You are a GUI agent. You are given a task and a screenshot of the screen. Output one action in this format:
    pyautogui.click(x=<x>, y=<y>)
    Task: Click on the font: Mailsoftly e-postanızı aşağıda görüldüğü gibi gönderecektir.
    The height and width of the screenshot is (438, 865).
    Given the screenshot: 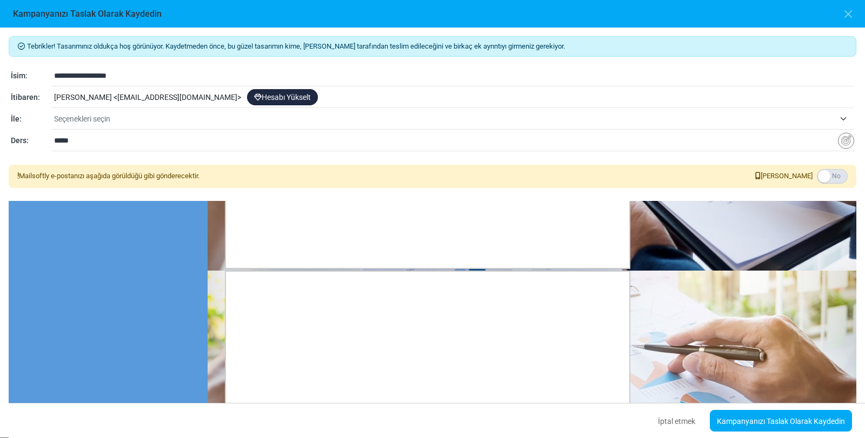 What is the action you would take?
    pyautogui.click(x=109, y=176)
    